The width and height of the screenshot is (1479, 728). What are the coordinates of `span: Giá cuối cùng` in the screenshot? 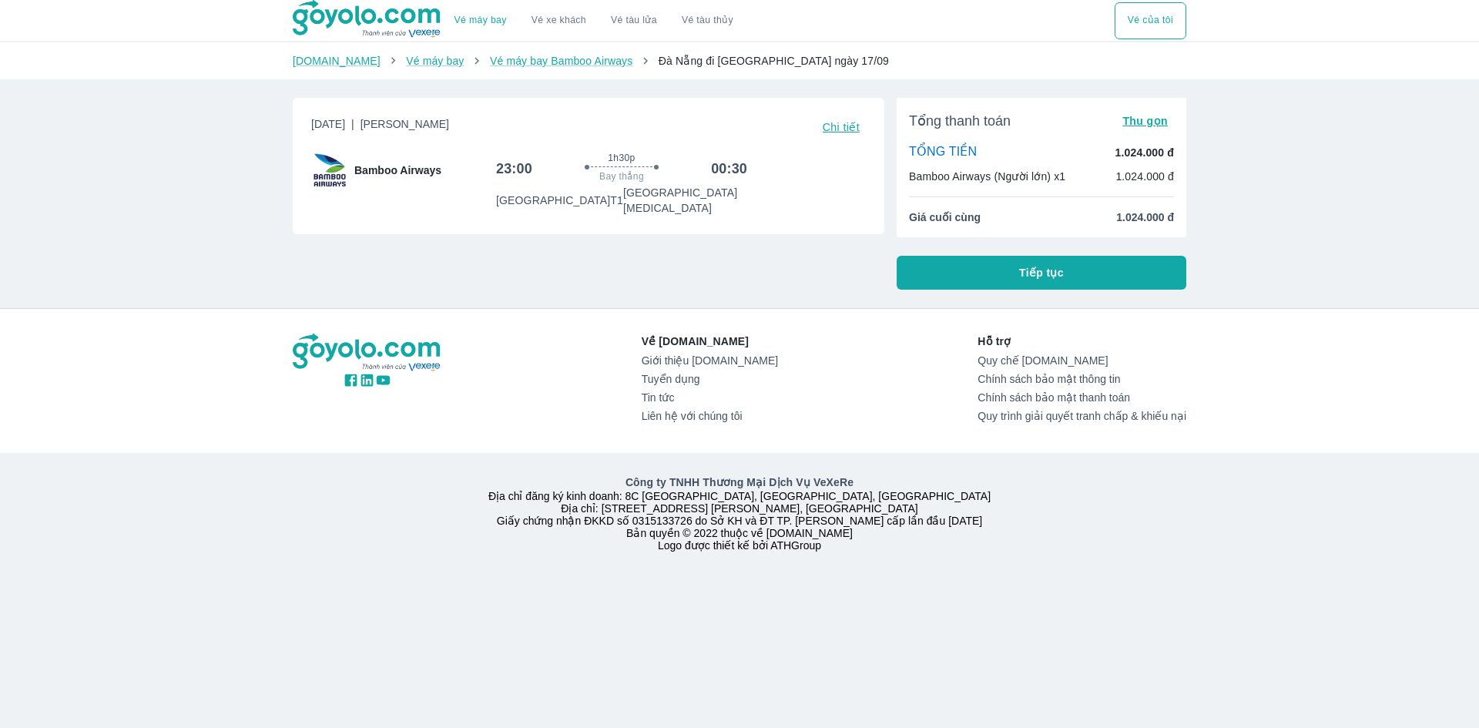 It's located at (945, 217).